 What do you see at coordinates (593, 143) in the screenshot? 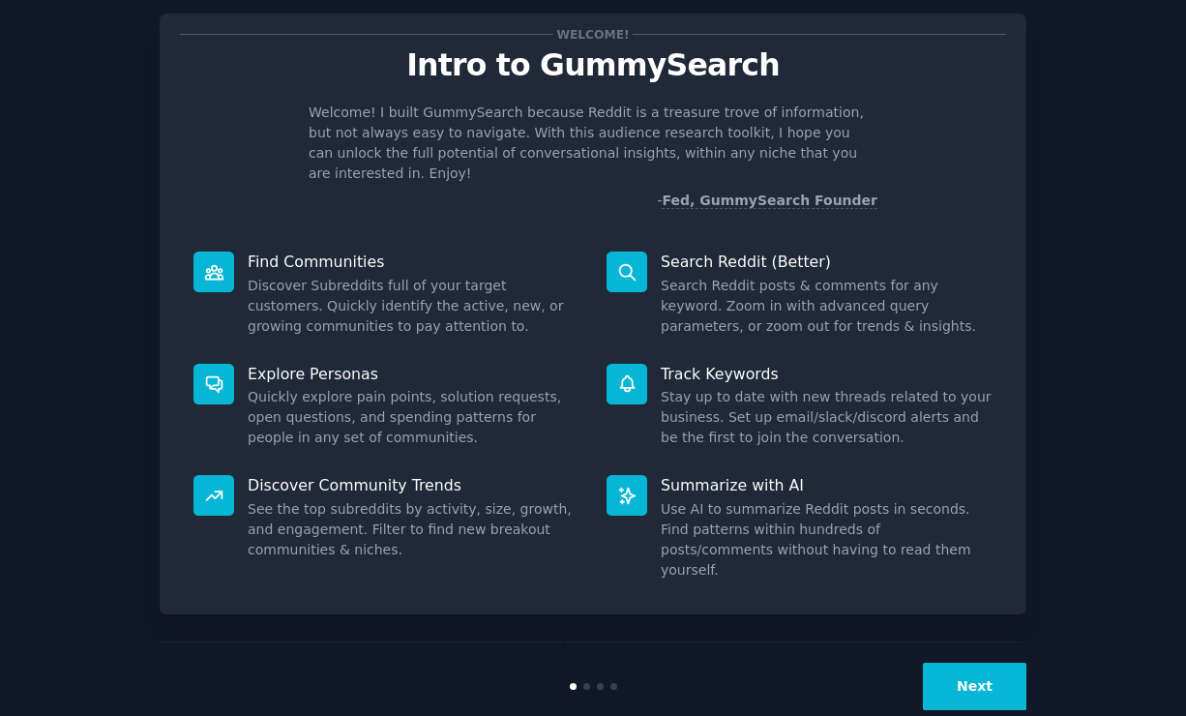
I see `p: Welcome! I built GummySearch because Reddit is a treasure trove of information, but not always ea...` at bounding box center [593, 143].